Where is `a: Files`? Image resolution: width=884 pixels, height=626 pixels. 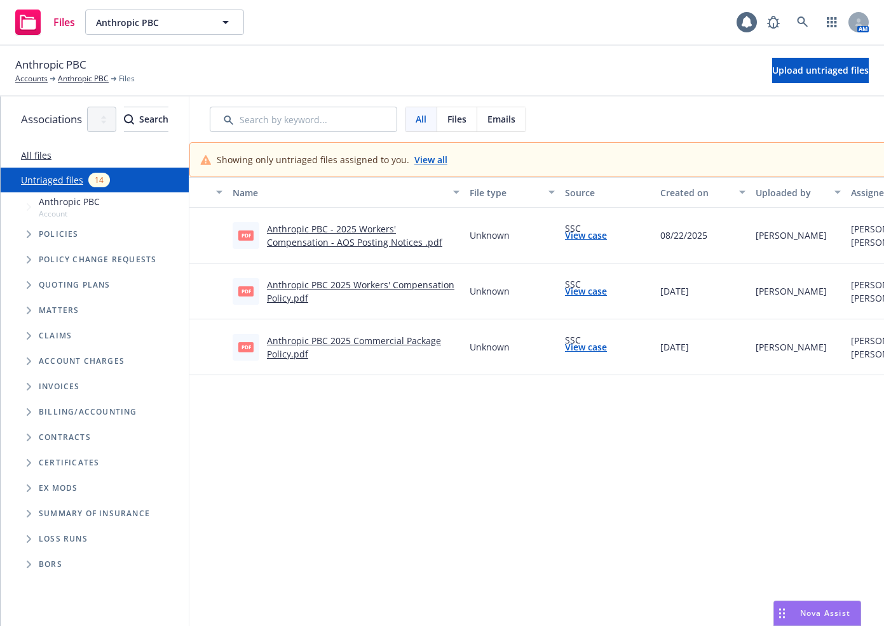
a: Files is located at coordinates (45, 22).